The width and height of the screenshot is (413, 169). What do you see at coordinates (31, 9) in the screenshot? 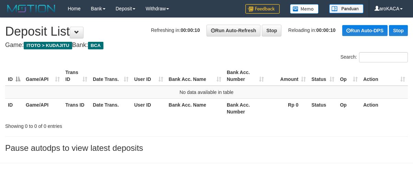
I see `img: MOTION_logo.png` at bounding box center [31, 9].